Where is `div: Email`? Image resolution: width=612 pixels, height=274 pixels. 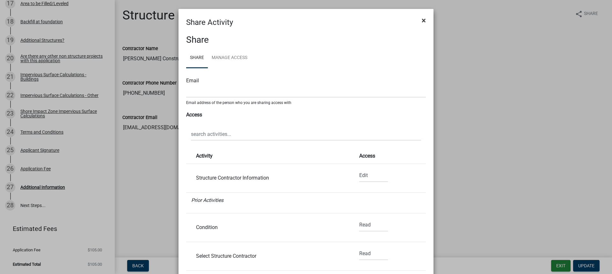 div: Email is located at coordinates (306, 81).